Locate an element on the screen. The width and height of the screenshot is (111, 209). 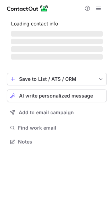
span: Add to email campaign is located at coordinates (46, 112).